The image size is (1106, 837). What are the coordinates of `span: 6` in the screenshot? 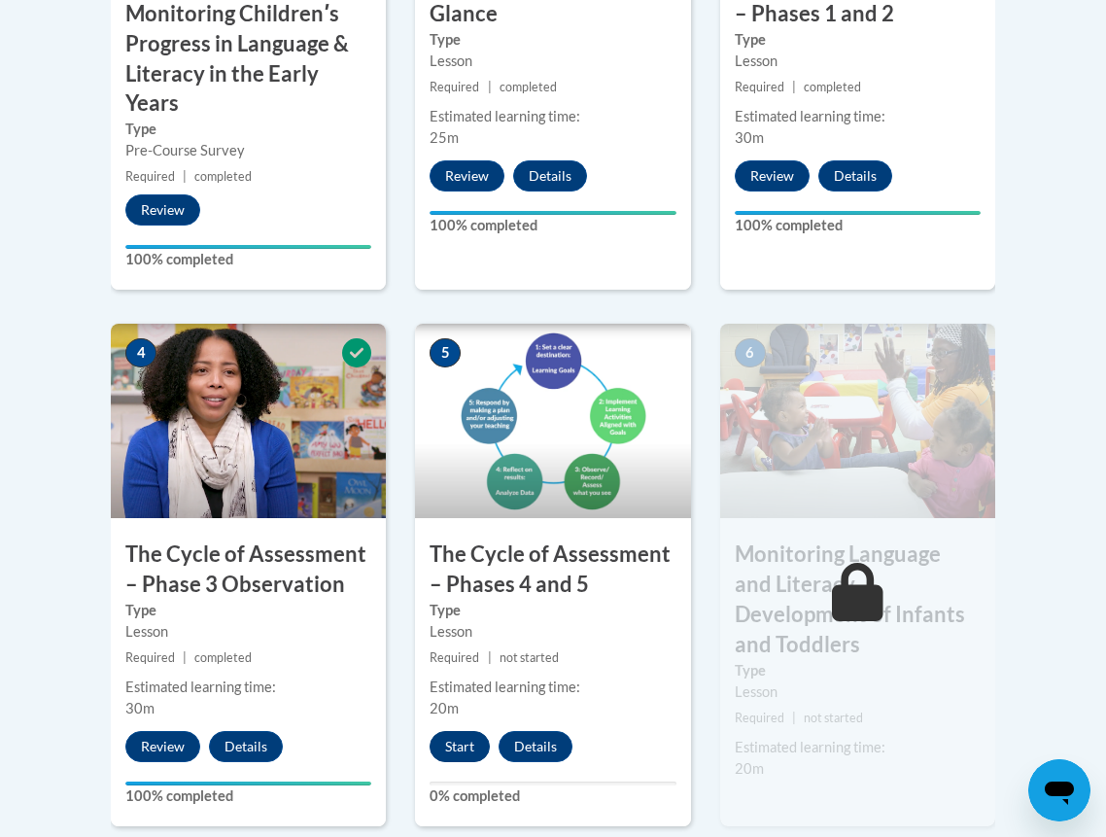 It's located at (750, 353).